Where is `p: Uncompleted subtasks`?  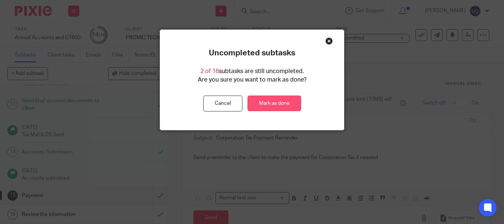 p: Uncompleted subtasks is located at coordinates (252, 53).